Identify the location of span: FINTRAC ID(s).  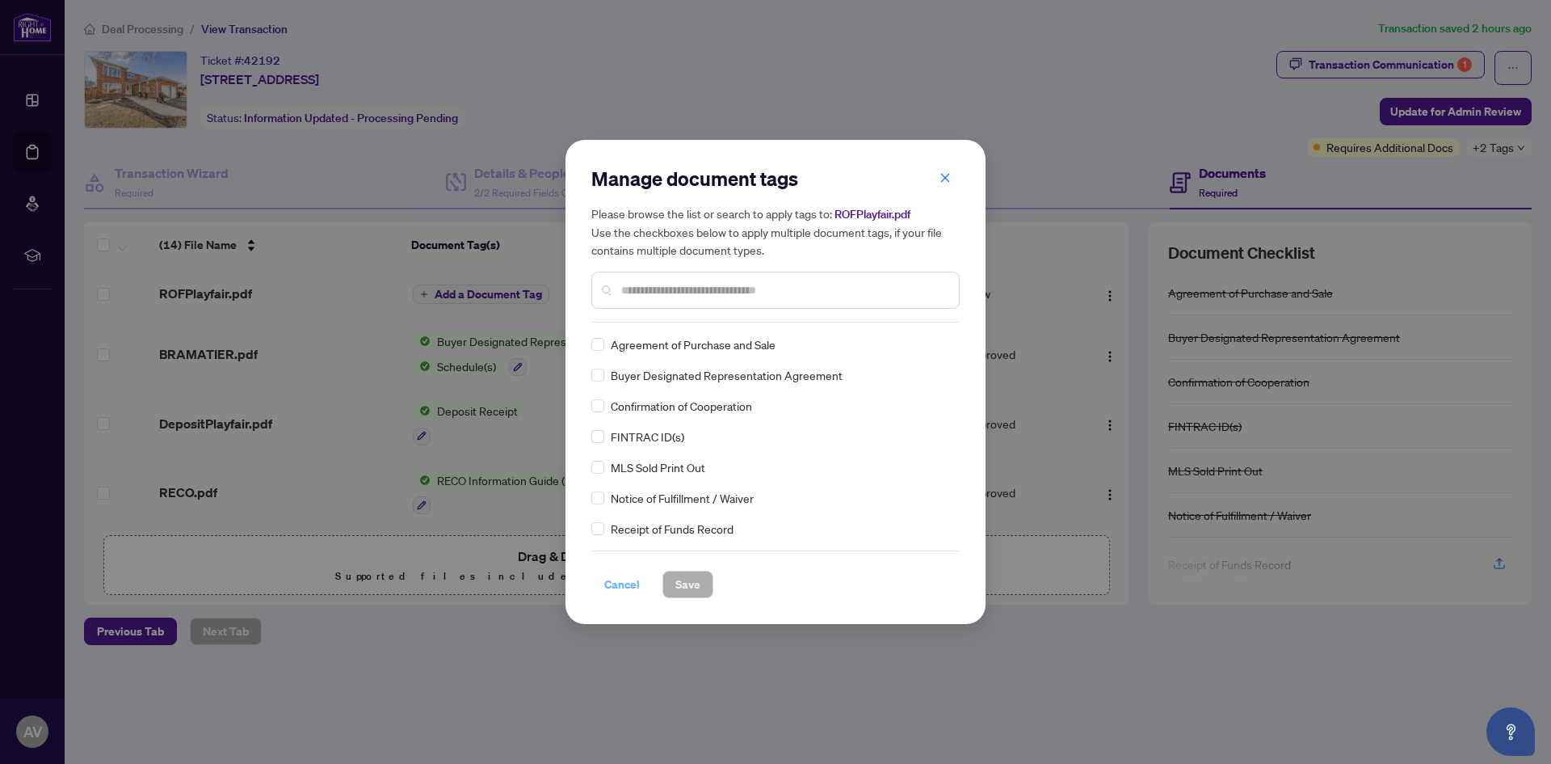
(647, 436).